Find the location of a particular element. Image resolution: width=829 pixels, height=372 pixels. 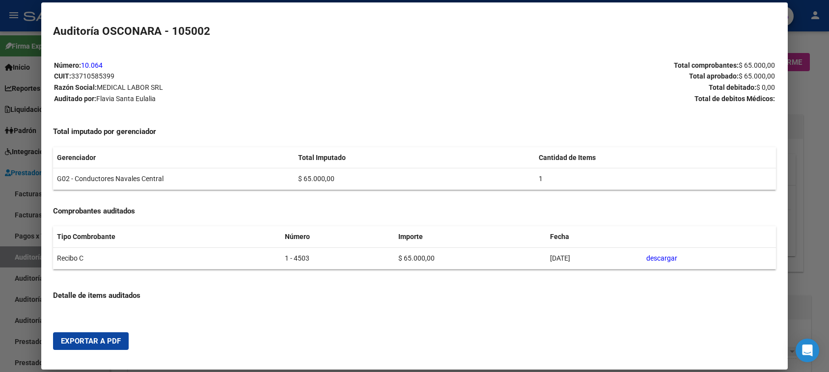

span: 33710585399 is located at coordinates (93, 76).